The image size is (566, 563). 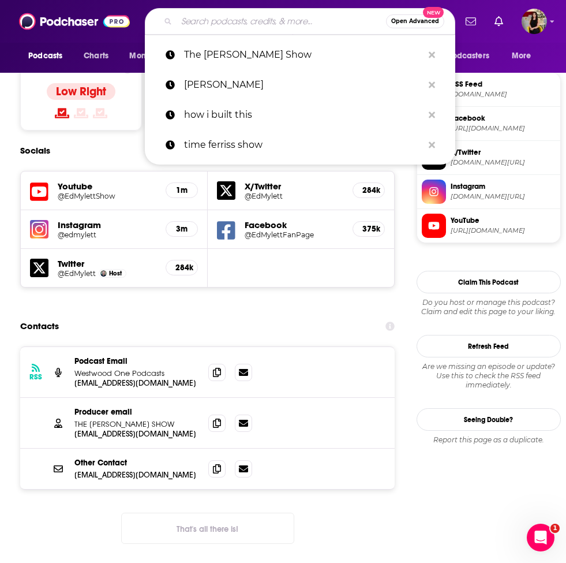 What do you see at coordinates (281, 21) in the screenshot?
I see `input: Search podcasts, credits, & more...` at bounding box center [281, 21].